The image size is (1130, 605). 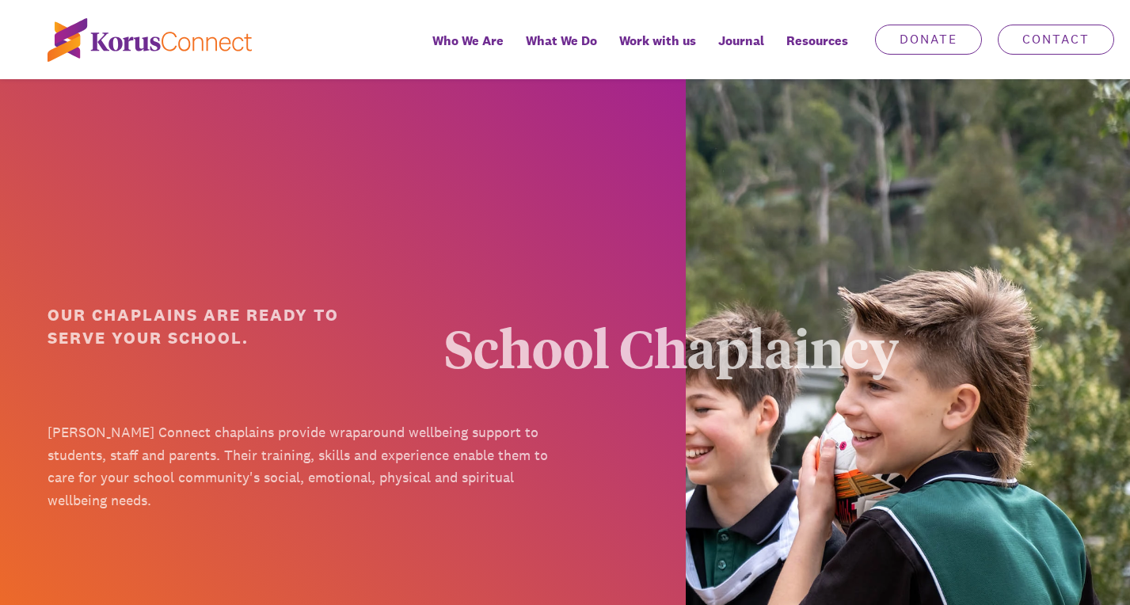 What do you see at coordinates (1056, 40) in the screenshot?
I see `a: Contact` at bounding box center [1056, 40].